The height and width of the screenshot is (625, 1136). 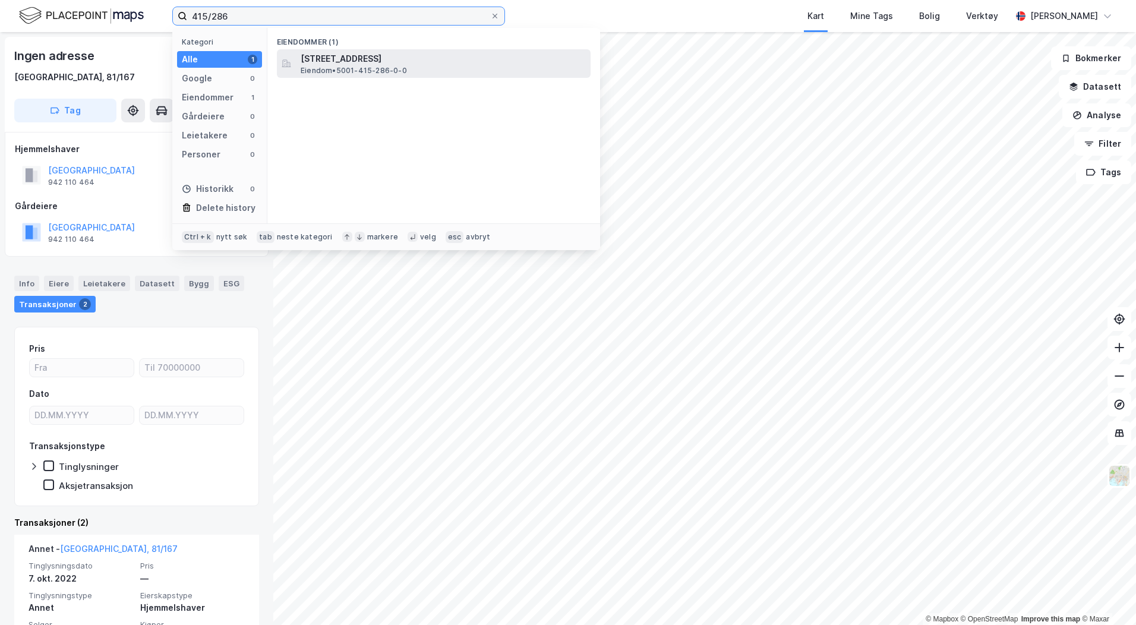 What do you see at coordinates (65, 110) in the screenshot?
I see `button: Tag` at bounding box center [65, 110].